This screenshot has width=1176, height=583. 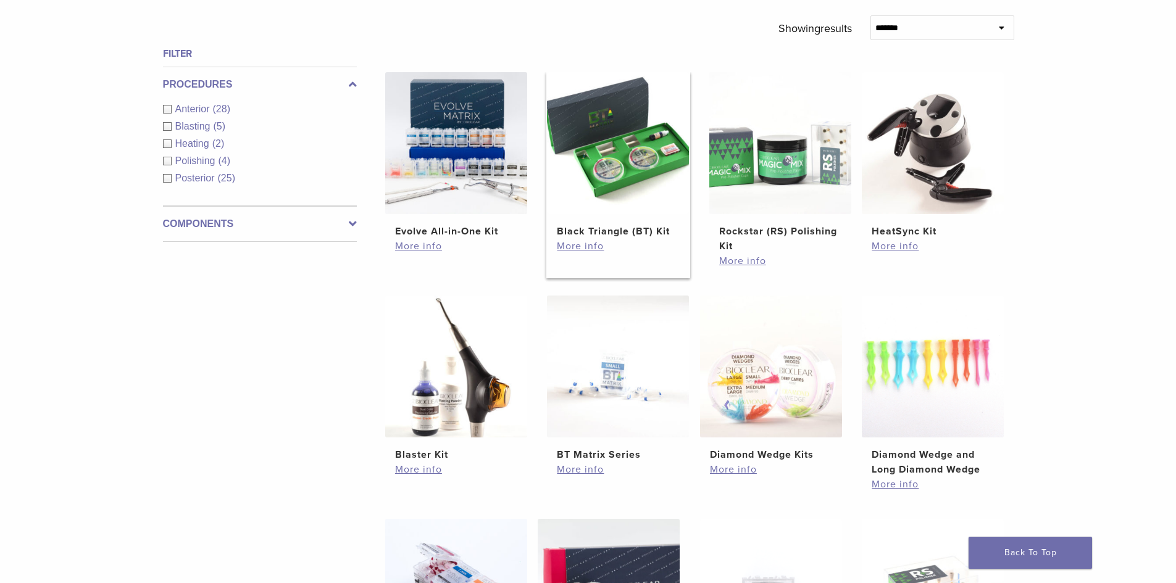 What do you see at coordinates (780, 143) in the screenshot?
I see `img: Rockstar (RS) Polishing Kit` at bounding box center [780, 143].